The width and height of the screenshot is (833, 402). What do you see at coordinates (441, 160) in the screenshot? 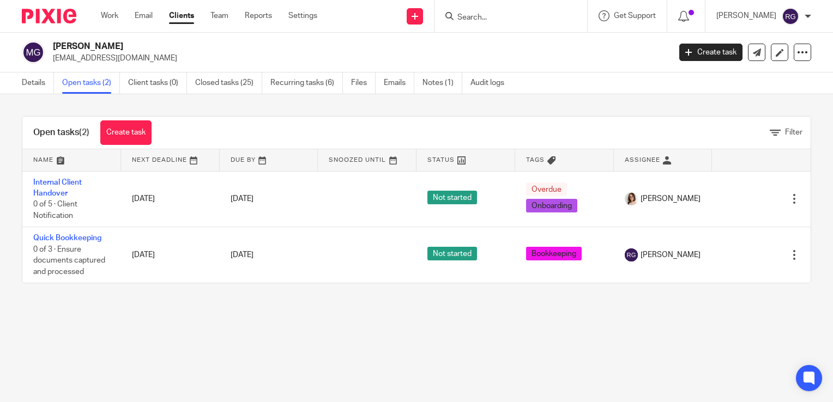
I see `span: Status` at bounding box center [441, 160].